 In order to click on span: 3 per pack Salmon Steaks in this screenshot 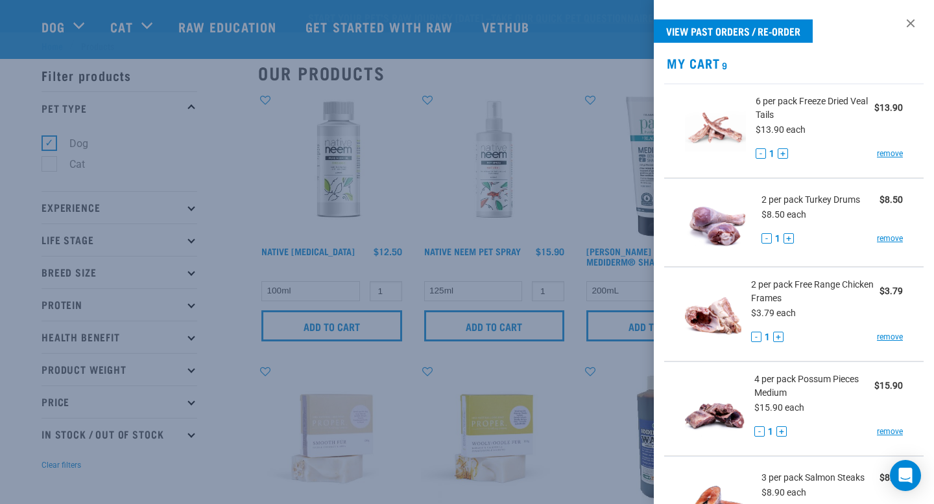, I will do `click(812, 478)`.